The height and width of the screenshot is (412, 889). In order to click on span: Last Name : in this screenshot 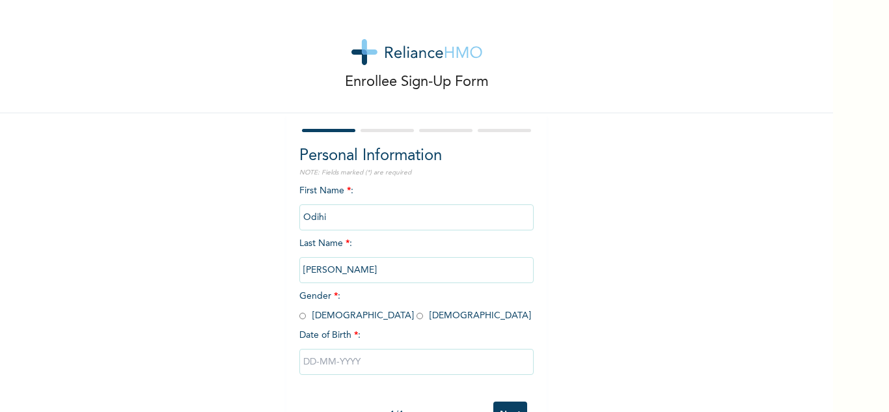, I will do `click(417, 257)`.